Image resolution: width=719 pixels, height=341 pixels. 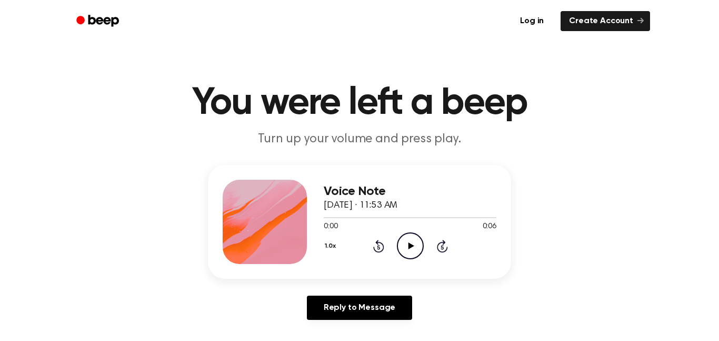 What do you see at coordinates (332, 246) in the screenshot?
I see `button: 1.0x` at bounding box center [332, 246].